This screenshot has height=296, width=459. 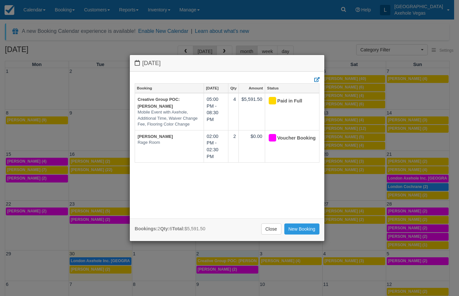 I want to click on strong: Qty:, so click(x=164, y=229).